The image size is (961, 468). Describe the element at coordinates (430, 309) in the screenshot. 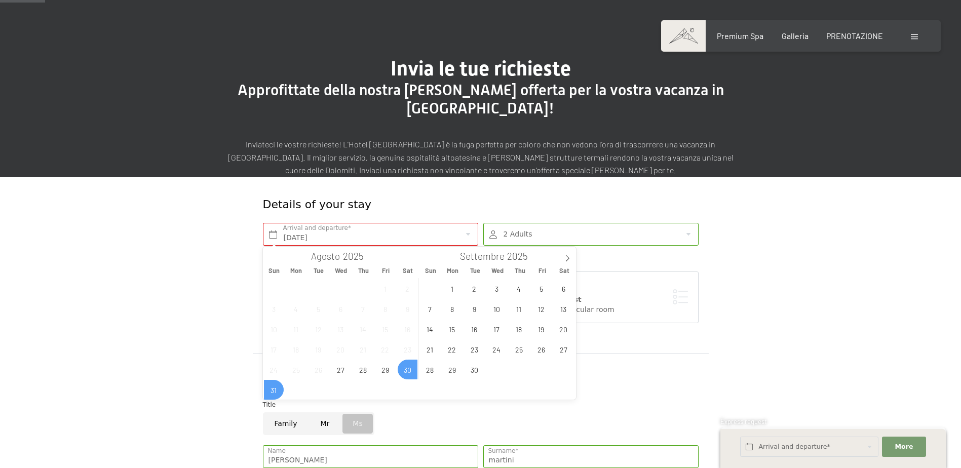

I see `span: 7 settembre 2025` at that location.